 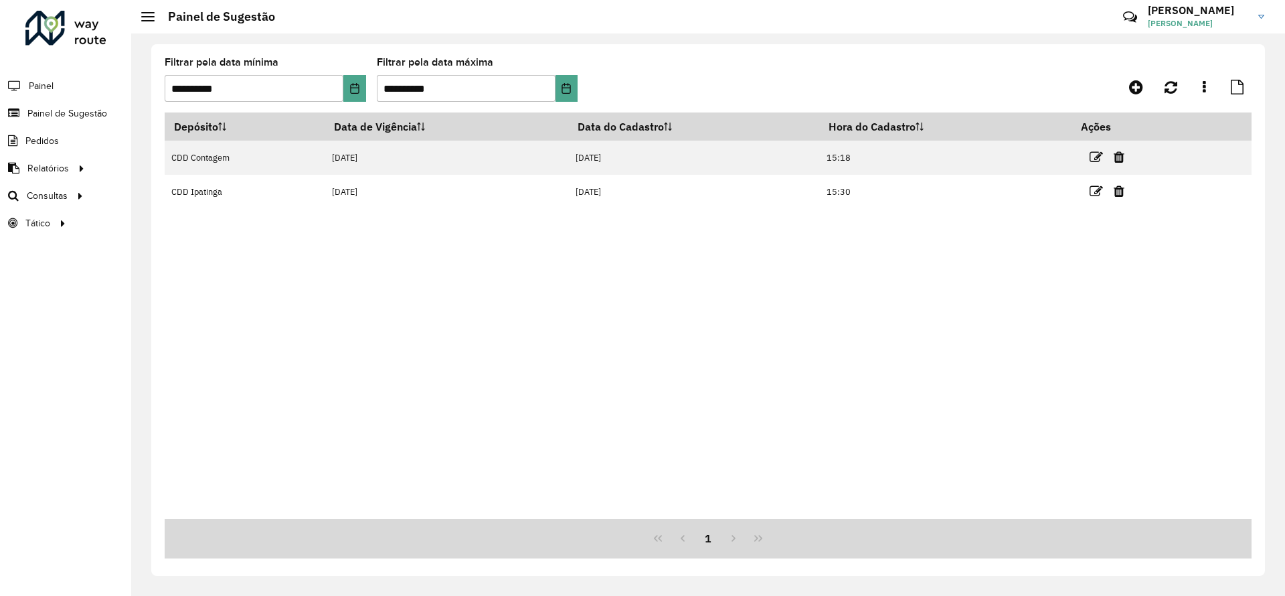 What do you see at coordinates (215, 17) in the screenshot?
I see `h2: Painel de Sugestão` at bounding box center [215, 17].